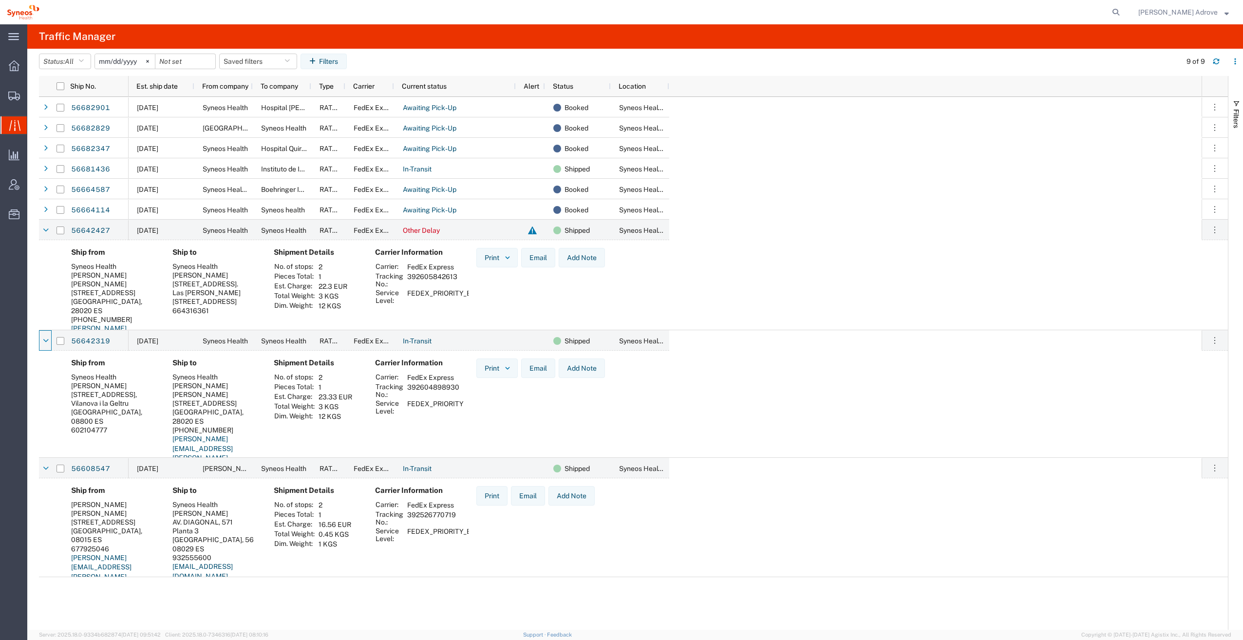  What do you see at coordinates (148, 469) in the screenshot?
I see `span: 08/26/2025` at bounding box center [148, 469].